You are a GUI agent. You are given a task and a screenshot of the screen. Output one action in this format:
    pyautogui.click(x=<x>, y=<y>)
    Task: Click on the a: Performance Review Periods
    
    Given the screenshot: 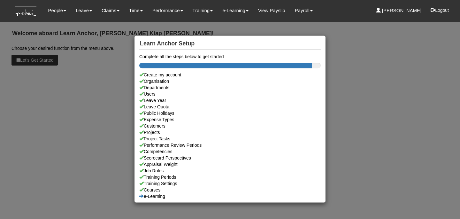 What is the action you would take?
    pyautogui.click(x=230, y=145)
    